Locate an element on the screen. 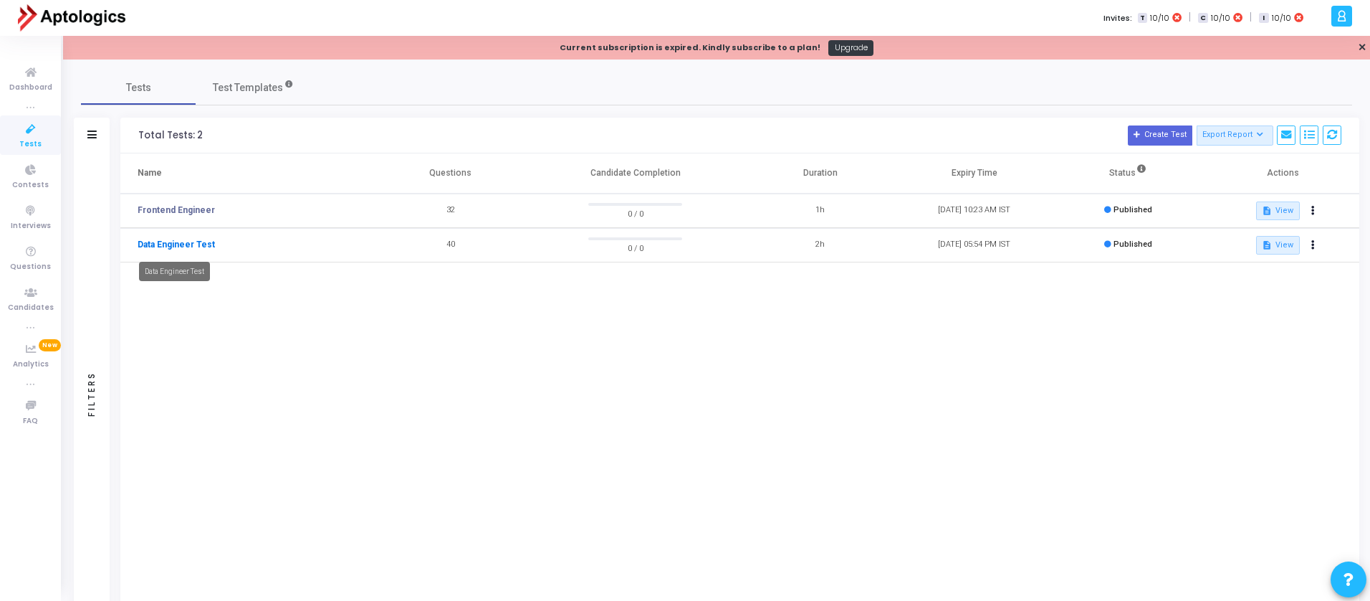  div: Data Engineer Test is located at coordinates (174, 271).